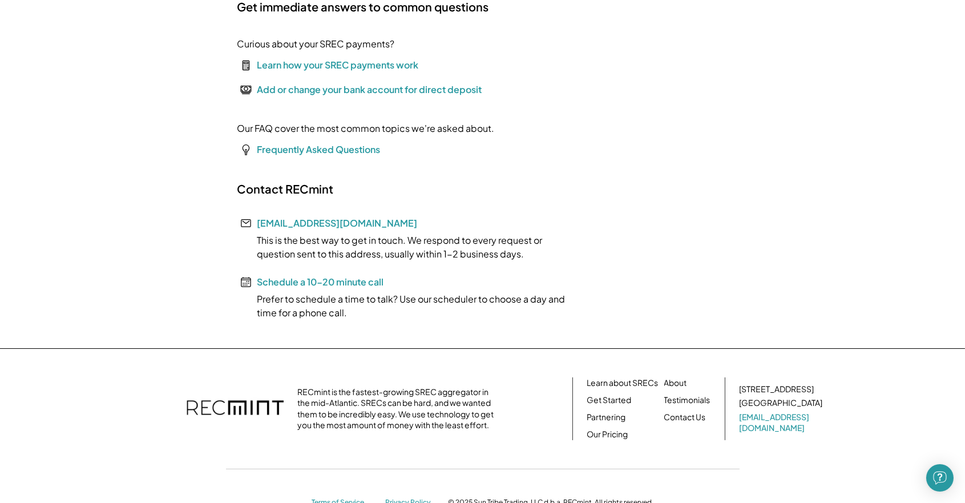 The width and height of the screenshot is (965, 503). Describe the element at coordinates (285, 189) in the screenshot. I see `h2: Contact RECmint` at that location.